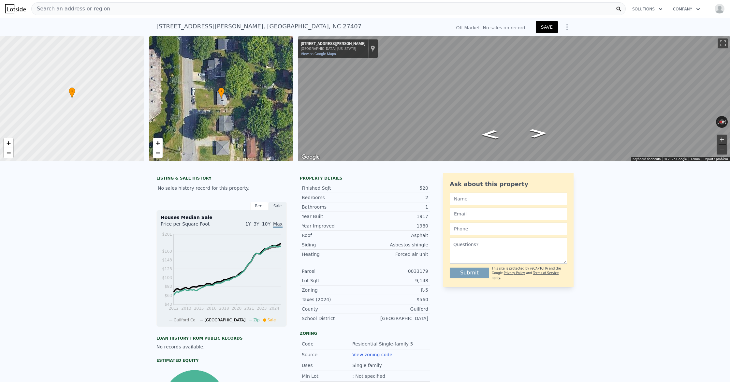 This screenshot has height=382, width=730. Describe the element at coordinates (272, 320) in the screenshot. I see `span: Sale` at that location.